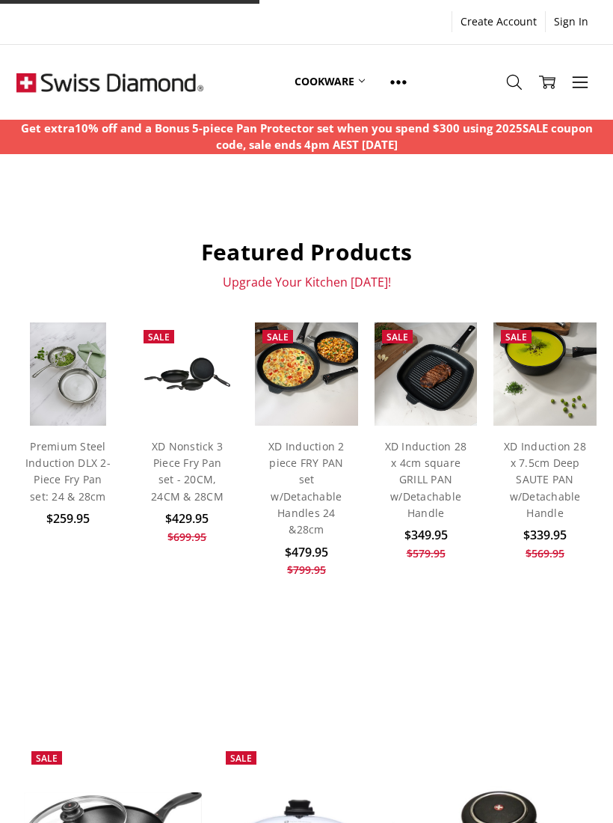 The height and width of the screenshot is (823, 613). Describe the element at coordinates (426, 553) in the screenshot. I see `span: $579.95` at that location.